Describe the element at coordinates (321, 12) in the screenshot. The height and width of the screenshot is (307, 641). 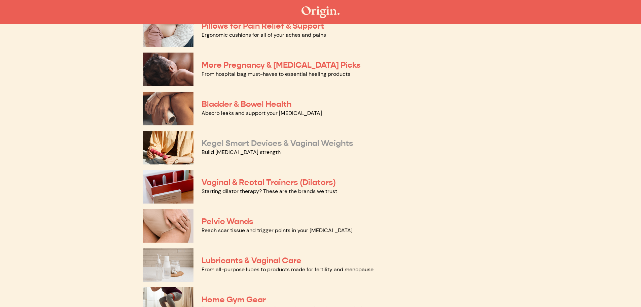
I see `img: The Origin Shop` at that location.